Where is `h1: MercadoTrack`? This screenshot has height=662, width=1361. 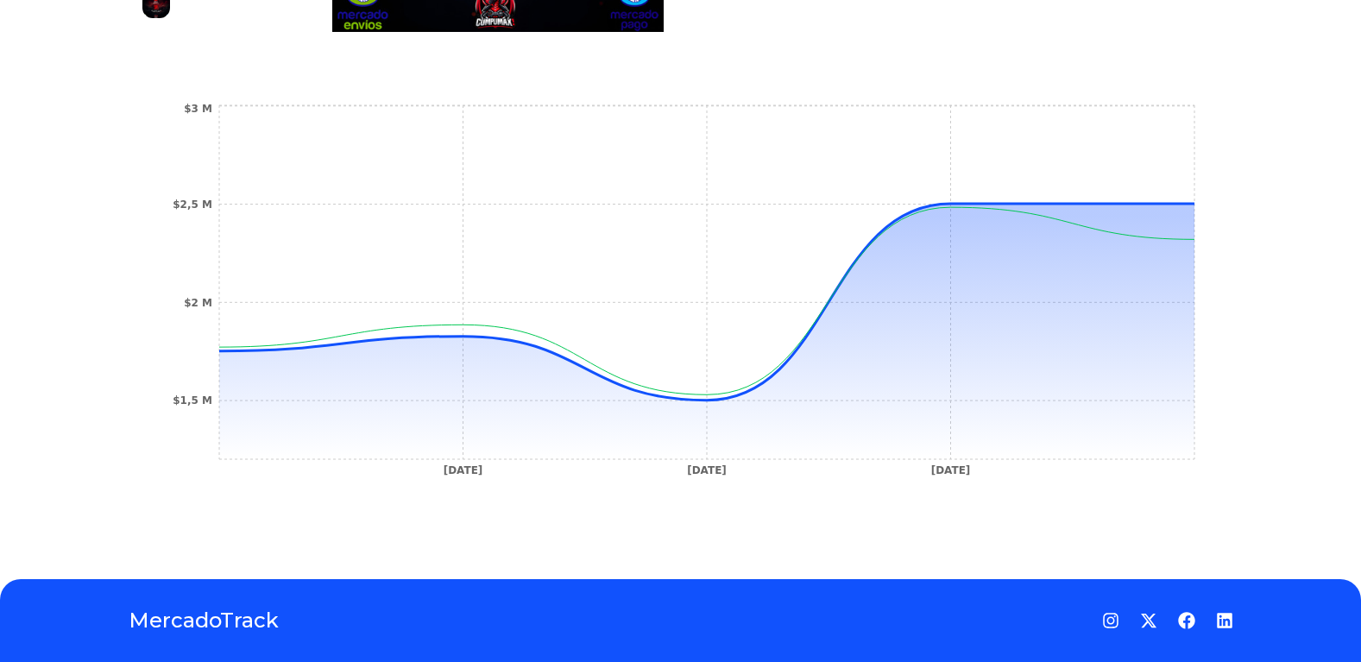
h1: MercadoTrack is located at coordinates (204, 621).